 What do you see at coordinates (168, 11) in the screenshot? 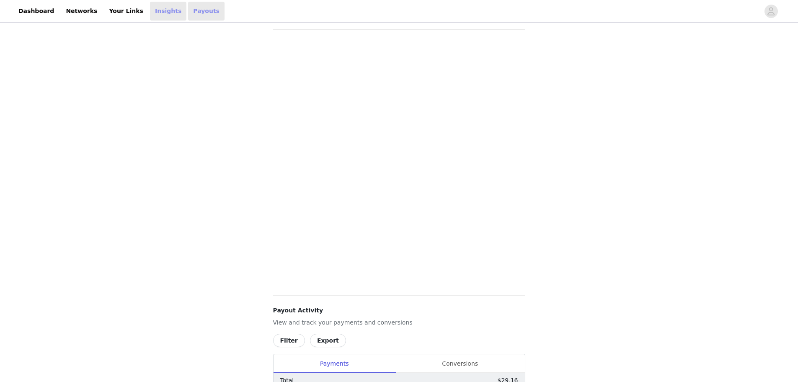
I see `a: Insights` at bounding box center [168, 11].